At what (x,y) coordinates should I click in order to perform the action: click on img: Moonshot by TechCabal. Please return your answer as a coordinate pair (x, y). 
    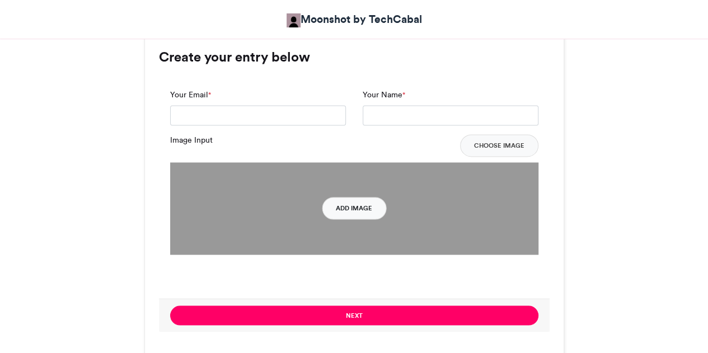
    Looking at the image, I should click on (293, 20).